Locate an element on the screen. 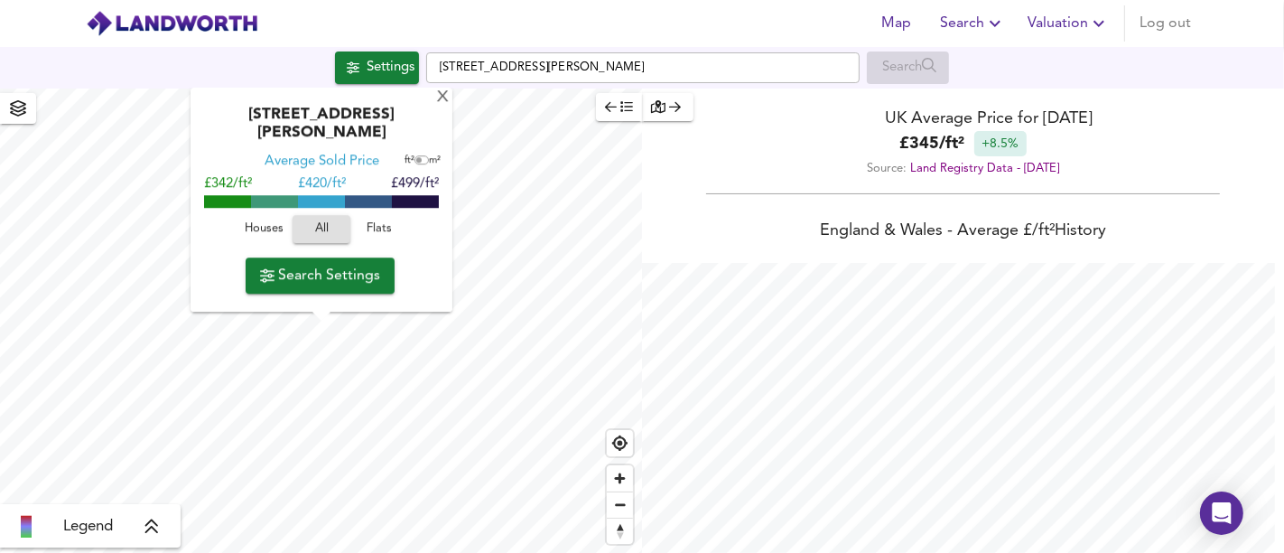 This screenshot has height=553, width=1284. div: X is located at coordinates (442, 98).